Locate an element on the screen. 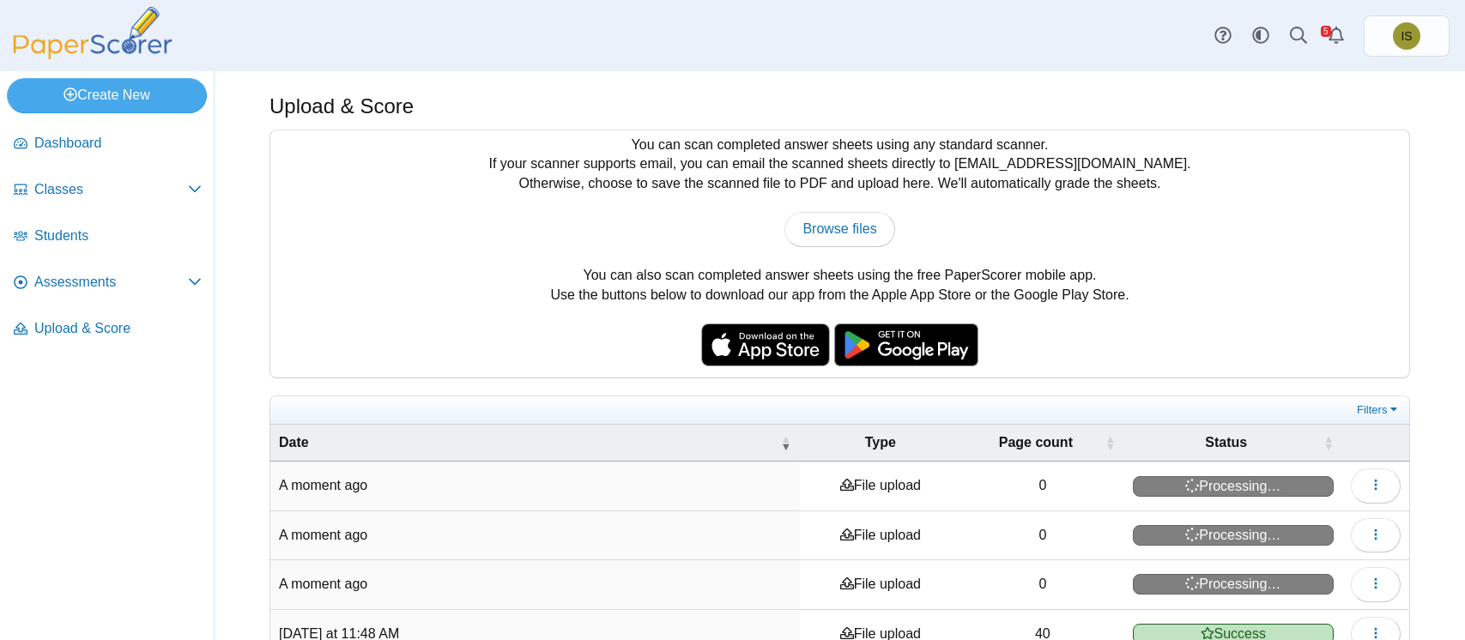  a: Upload & Score is located at coordinates (107, 330).